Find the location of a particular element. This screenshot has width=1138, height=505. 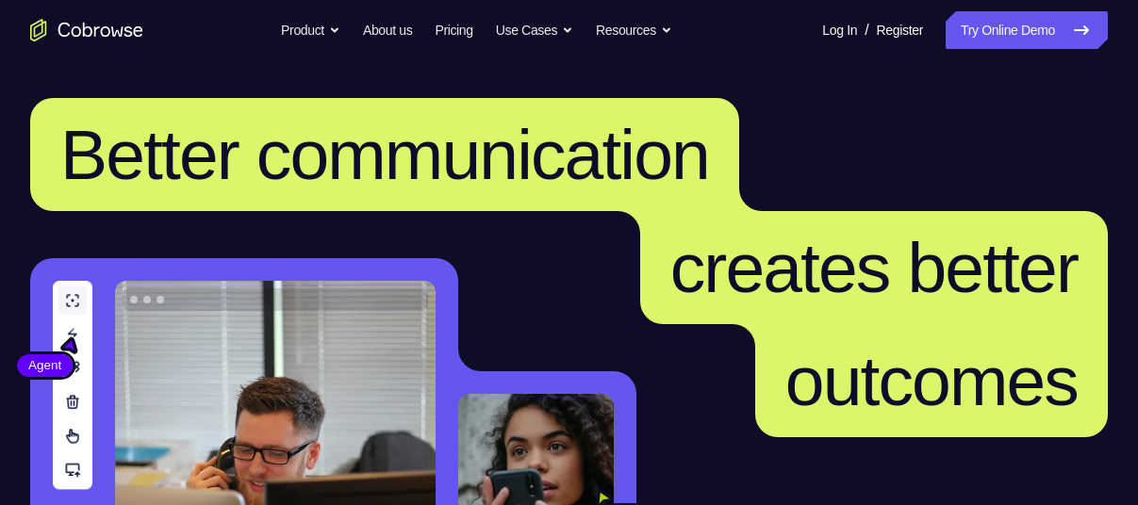

a: Try Online Demo is located at coordinates (1027, 30).